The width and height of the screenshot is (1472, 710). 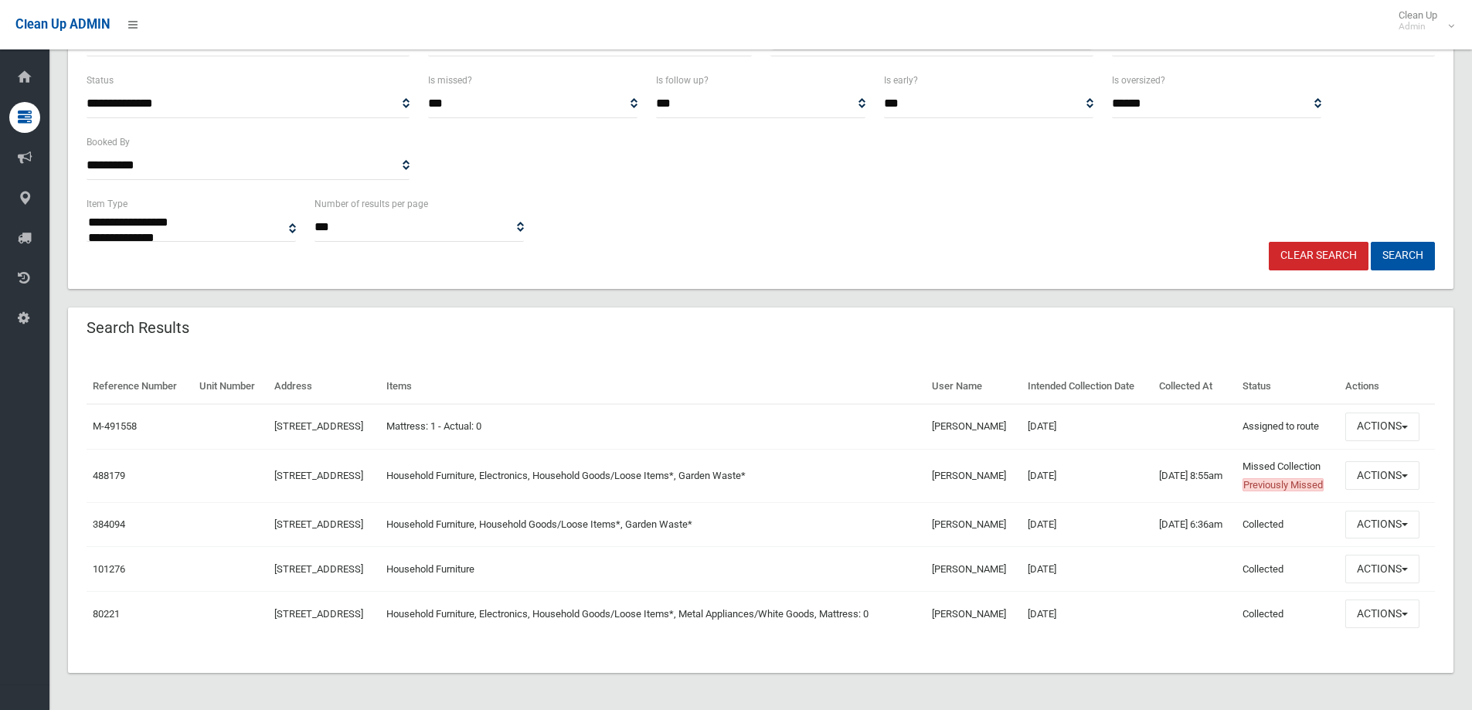 What do you see at coordinates (371, 204) in the screenshot?
I see `label: Number of results per page` at bounding box center [371, 204].